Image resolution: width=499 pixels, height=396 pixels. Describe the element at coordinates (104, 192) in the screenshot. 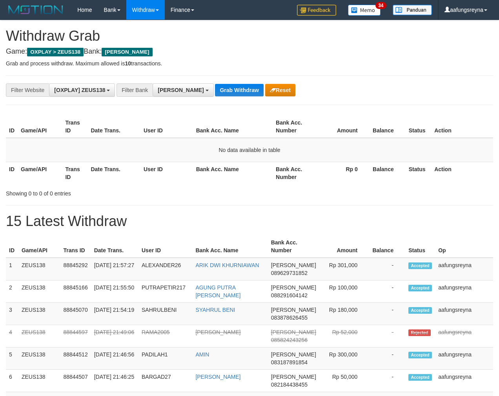

I see `div: Showing 0 to 0 of 0 entries` at that location.